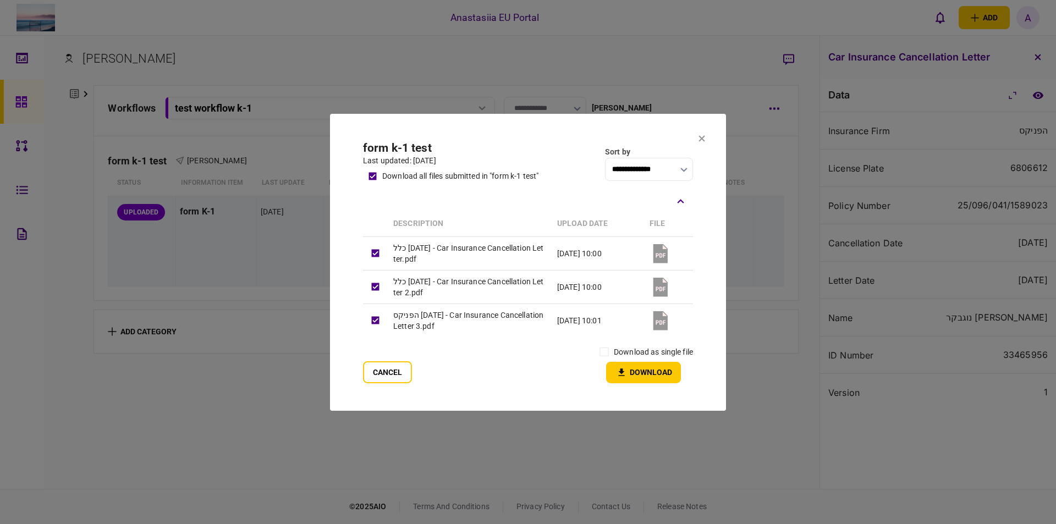  Describe the element at coordinates (470, 223) in the screenshot. I see `th: Description` at that location.